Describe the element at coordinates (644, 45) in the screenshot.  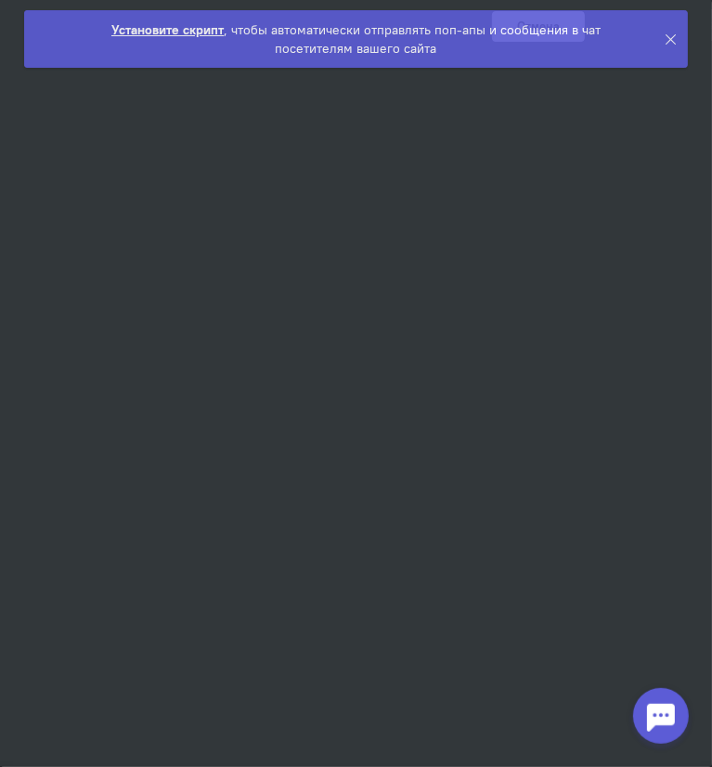
I see `span: Я согласен` at that location.